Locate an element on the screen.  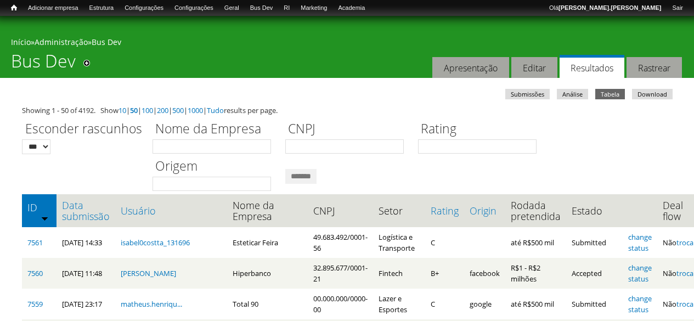
td: 00.000.000/0000-00 is located at coordinates (340, 304).